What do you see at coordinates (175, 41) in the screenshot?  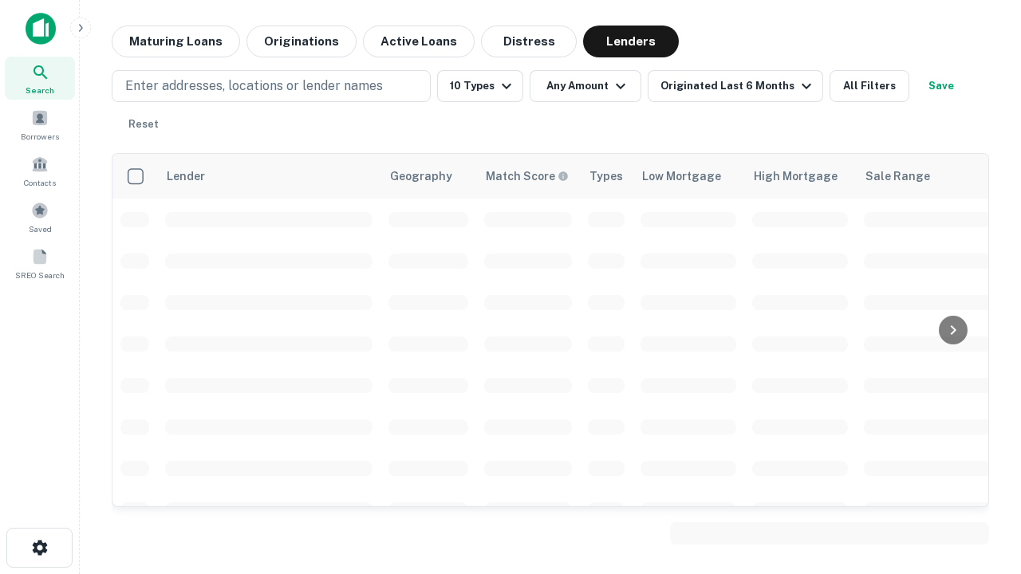 I see `button: Maturing Loans` at bounding box center [175, 41].